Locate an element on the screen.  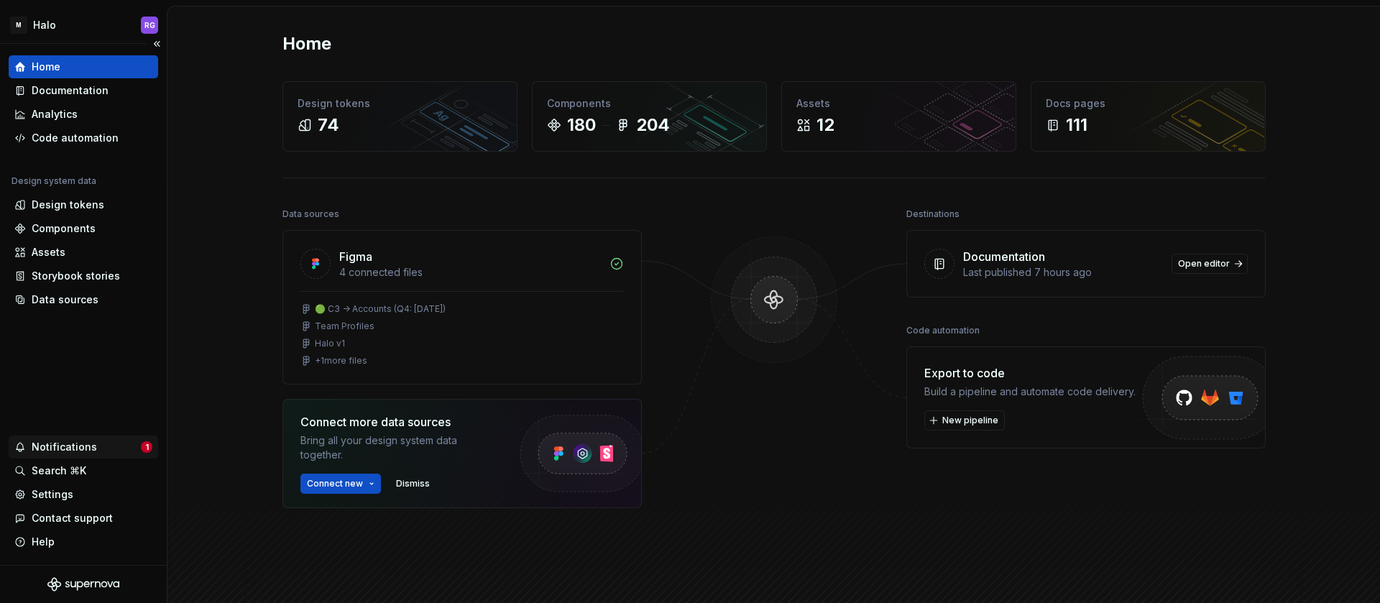
a: Assets12 is located at coordinates (898, 116).